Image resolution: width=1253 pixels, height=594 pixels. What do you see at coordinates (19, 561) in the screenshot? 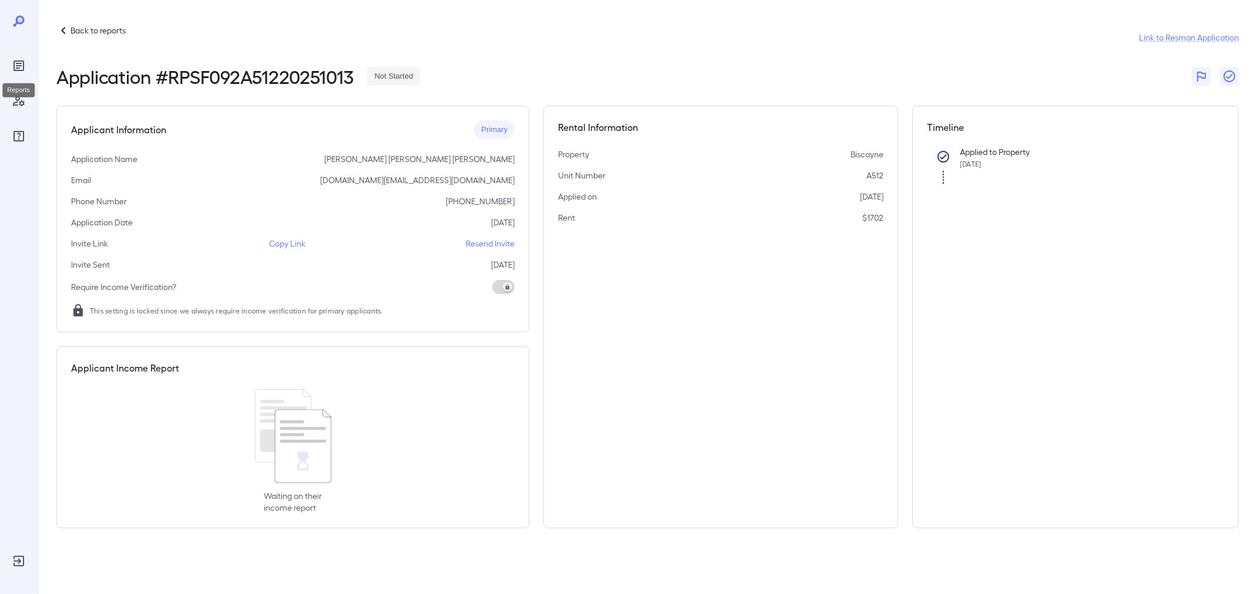
I see `div: Log Out` at bounding box center [19, 561].